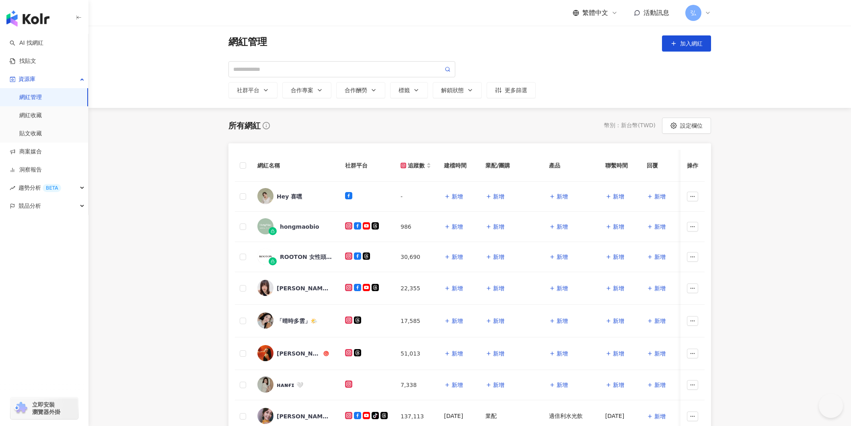 This screenshot has width=851, height=426. Describe the element at coordinates (409, 90) in the screenshot. I see `button: 標籤` at that location.